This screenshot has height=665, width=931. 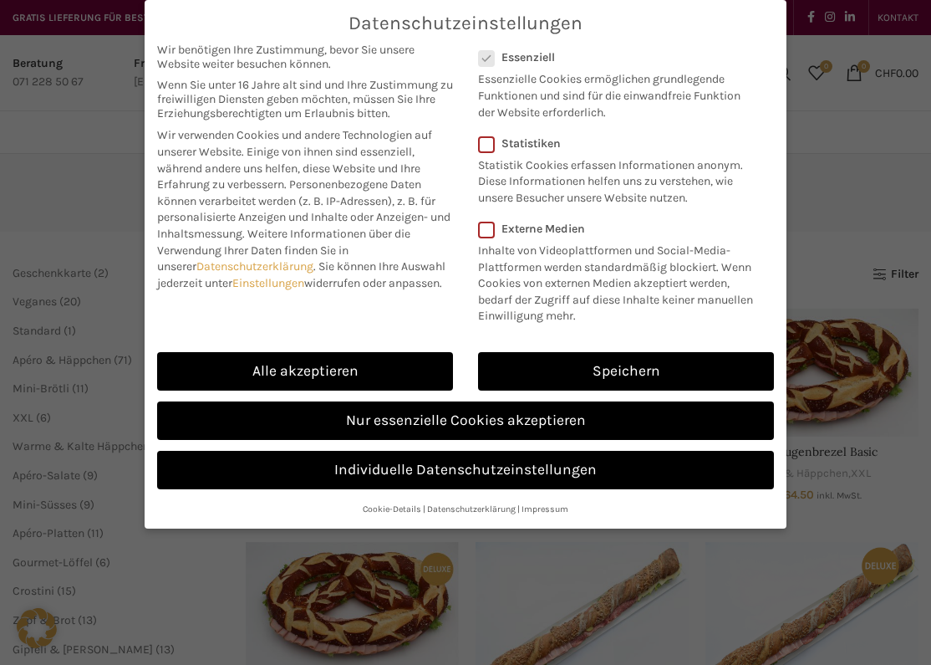 What do you see at coordinates (305, 57) in the screenshot?
I see `span: Wir benötigen Ihre Zustimmung, bevor Sie unsere Website weiter besuchen können.` at bounding box center [305, 57].